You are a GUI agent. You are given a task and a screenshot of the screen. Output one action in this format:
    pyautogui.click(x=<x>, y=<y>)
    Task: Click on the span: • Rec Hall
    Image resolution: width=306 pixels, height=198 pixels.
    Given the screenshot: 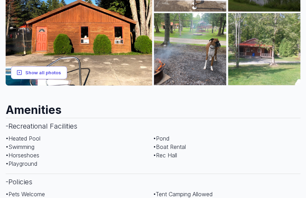 What is the action you would take?
    pyautogui.click(x=165, y=156)
    